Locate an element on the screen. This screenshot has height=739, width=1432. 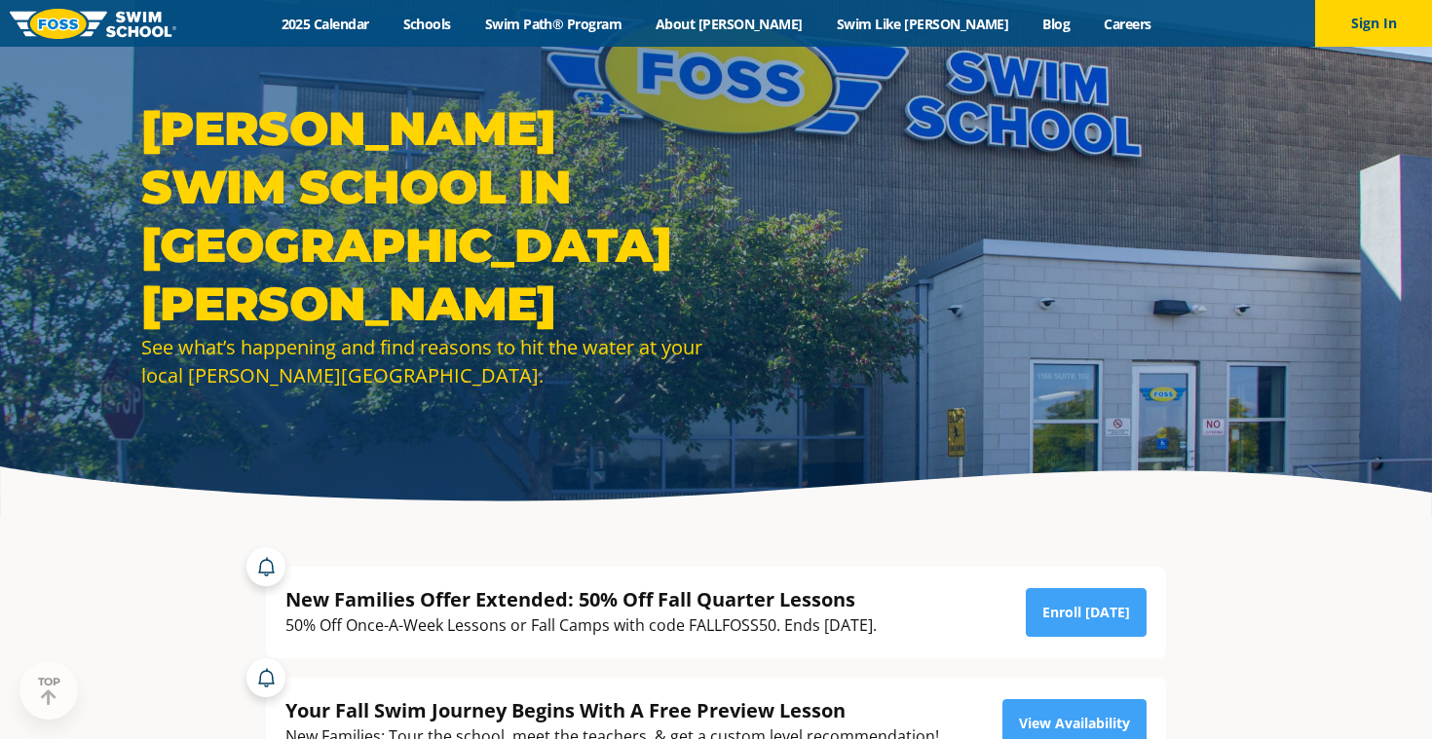
a: Careers is located at coordinates (1127, 23).